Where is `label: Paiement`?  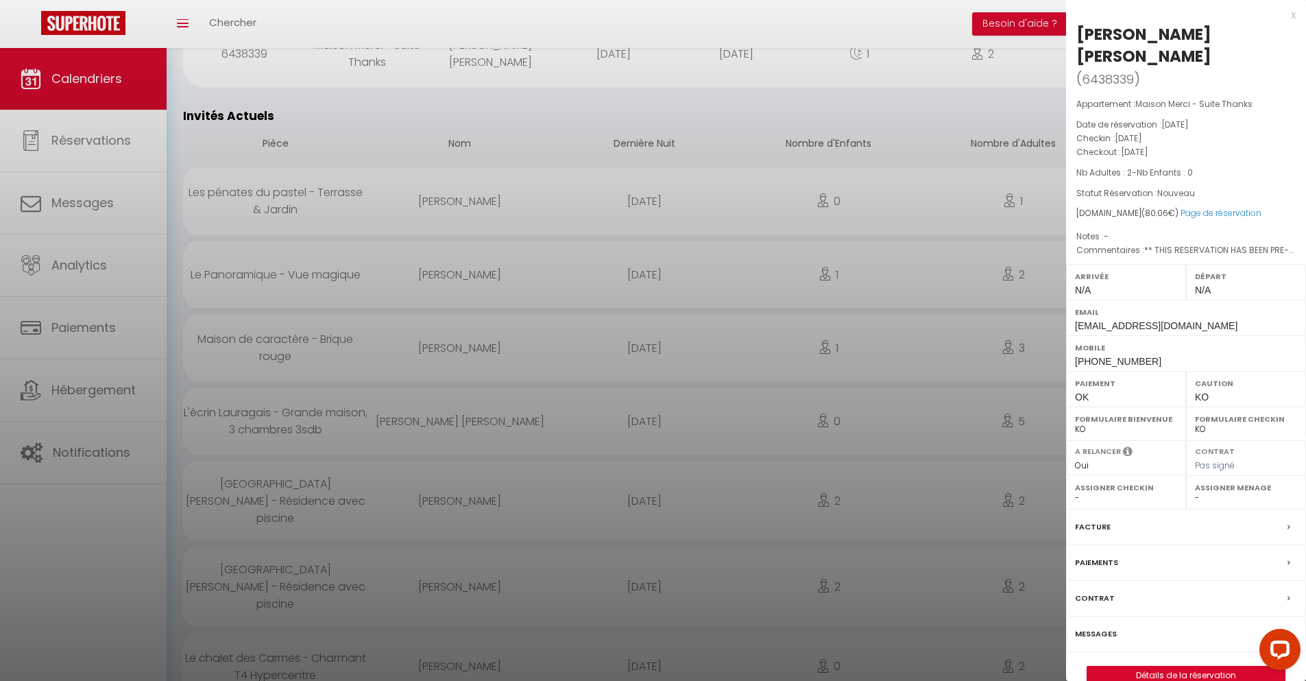
label: Paiement is located at coordinates (1126, 383).